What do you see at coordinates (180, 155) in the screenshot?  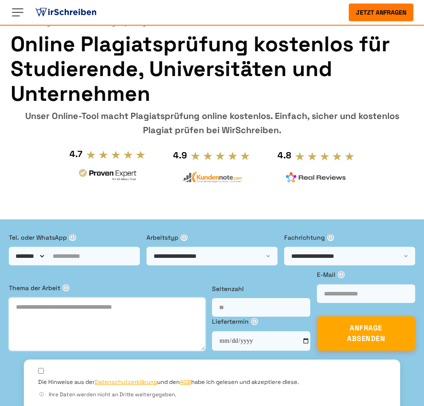 I see `div: 4.9` at bounding box center [180, 155].